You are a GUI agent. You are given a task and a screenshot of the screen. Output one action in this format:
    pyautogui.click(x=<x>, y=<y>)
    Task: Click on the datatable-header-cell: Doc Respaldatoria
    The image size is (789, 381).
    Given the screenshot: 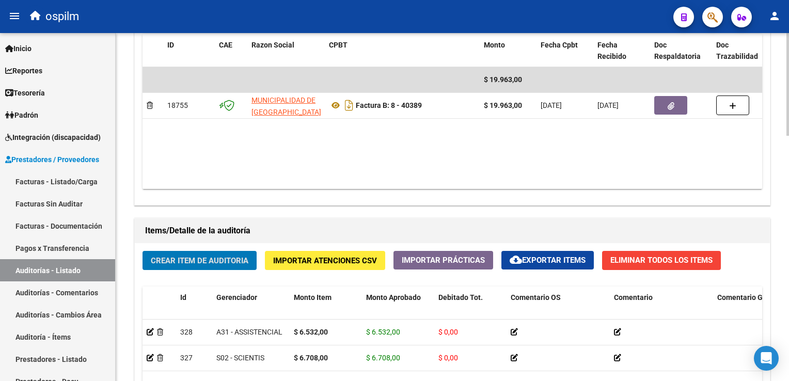 What is the action you would take?
    pyautogui.click(x=681, y=51)
    